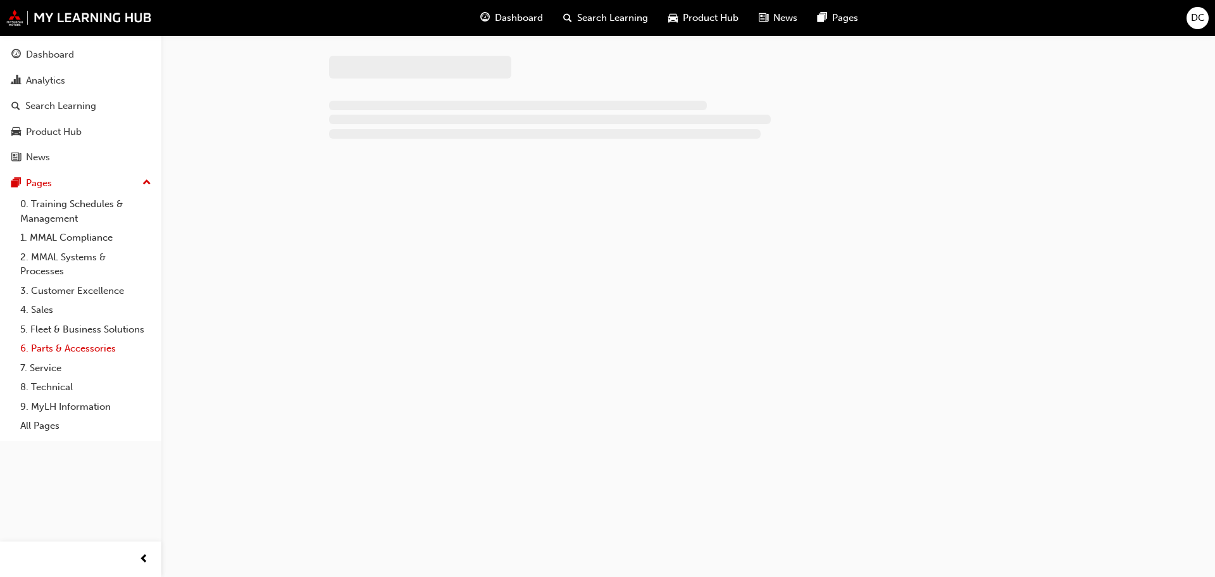 The image size is (1215, 577). I want to click on a: 3. Customer Excellence, so click(85, 291).